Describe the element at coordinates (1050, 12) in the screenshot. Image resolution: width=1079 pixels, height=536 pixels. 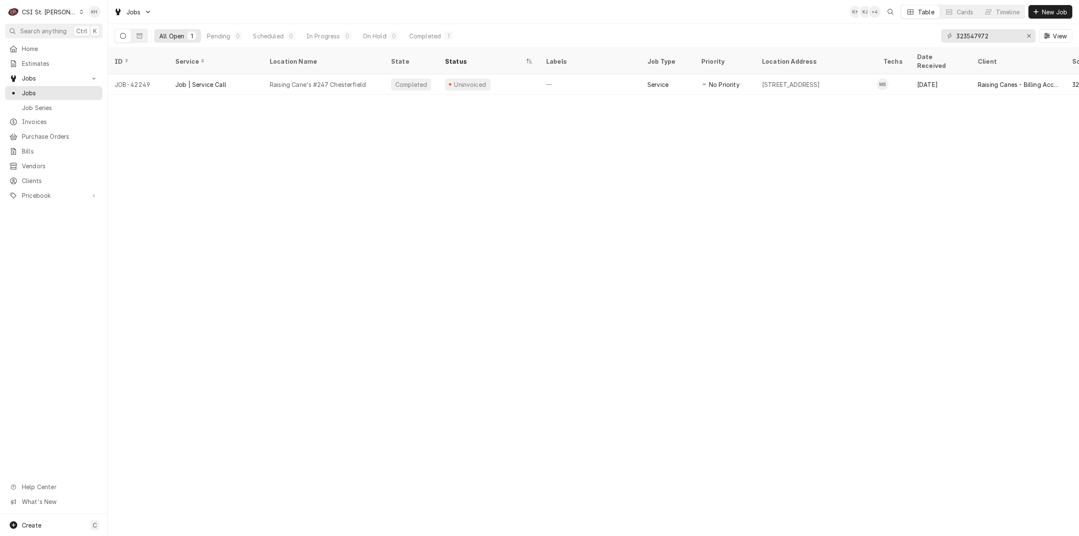
I see `button: New Job` at that location.